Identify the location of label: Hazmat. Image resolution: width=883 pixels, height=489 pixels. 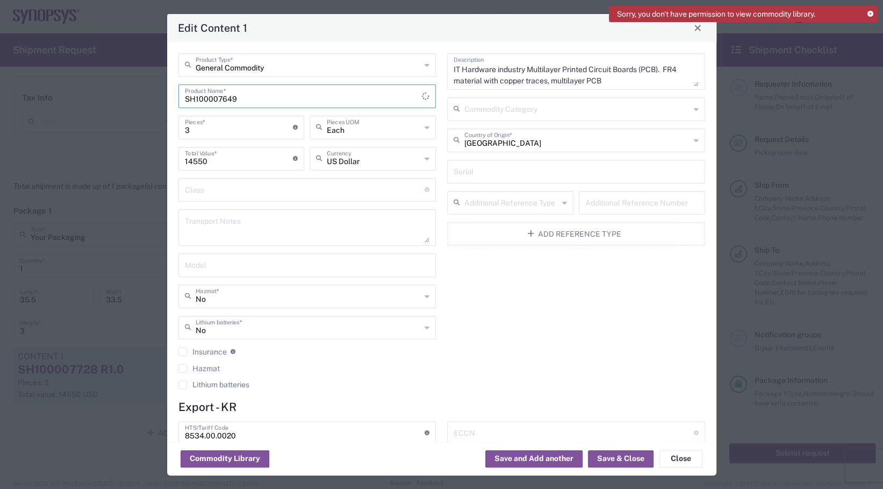
(199, 368).